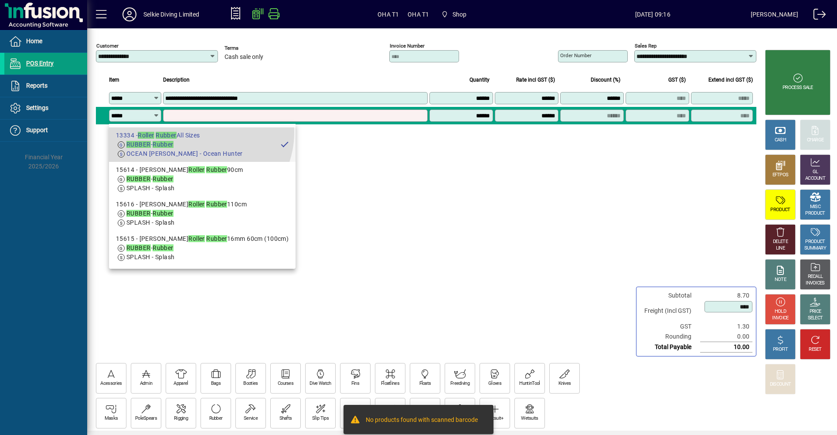 Image resolution: width=837 pixels, height=435 pixels. Describe the element at coordinates (146, 383) in the screenshot. I see `div: Admin` at that location.